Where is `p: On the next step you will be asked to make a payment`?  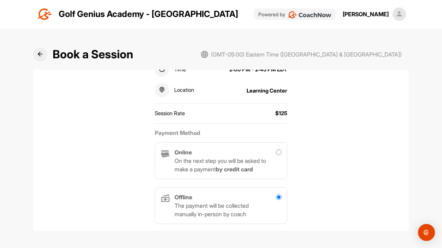 p: On the next step you will be asked to make a payment is located at coordinates (222, 165).